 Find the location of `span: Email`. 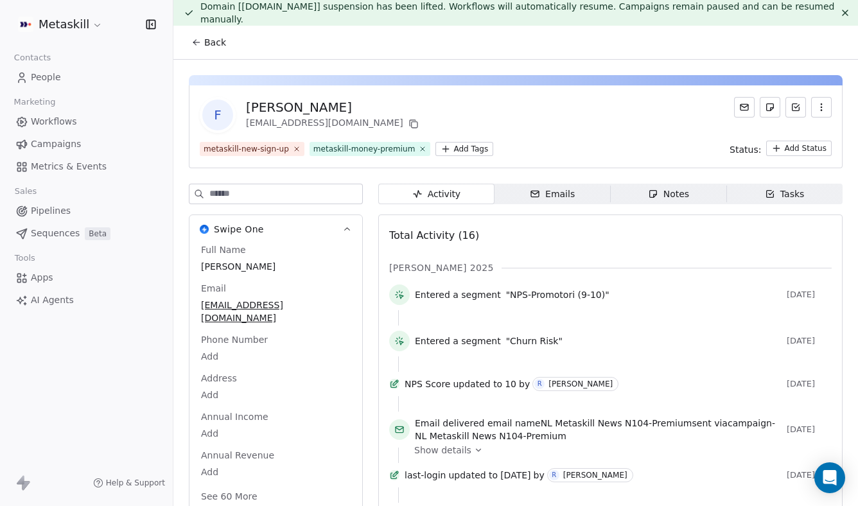

span: Email is located at coordinates (213, 288).